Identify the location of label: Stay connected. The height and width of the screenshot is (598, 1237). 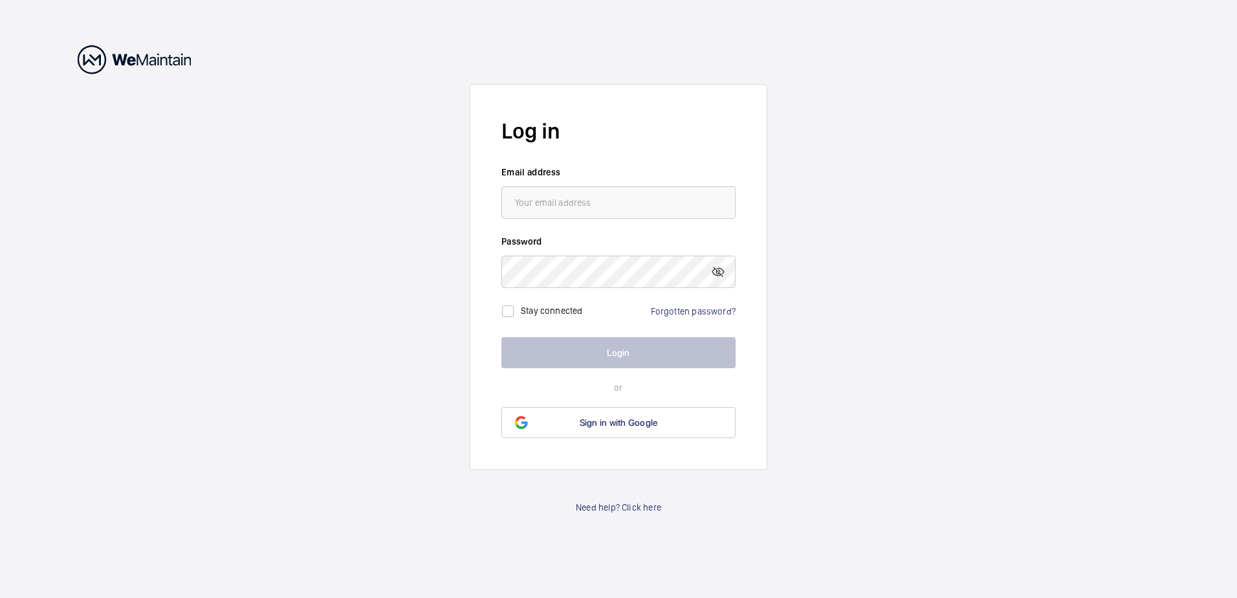
(552, 310).